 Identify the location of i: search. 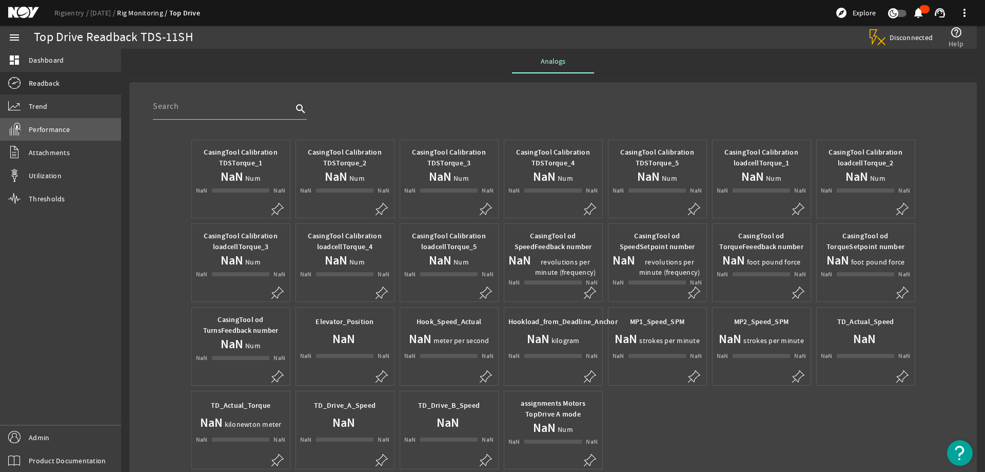
(301, 109).